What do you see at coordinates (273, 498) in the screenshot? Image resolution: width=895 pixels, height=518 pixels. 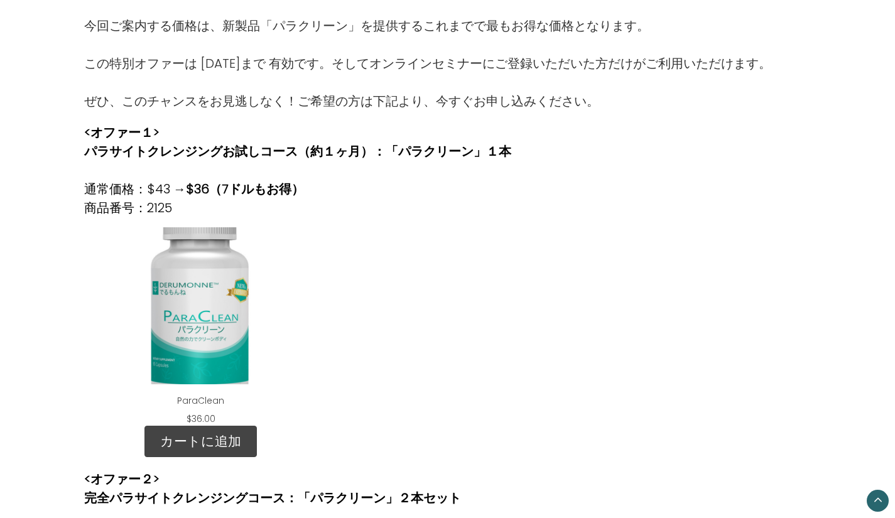 I see `strong: 完全パラサイトクレンジングコース：「パラクリーン」２本セット` at bounding box center [273, 498].